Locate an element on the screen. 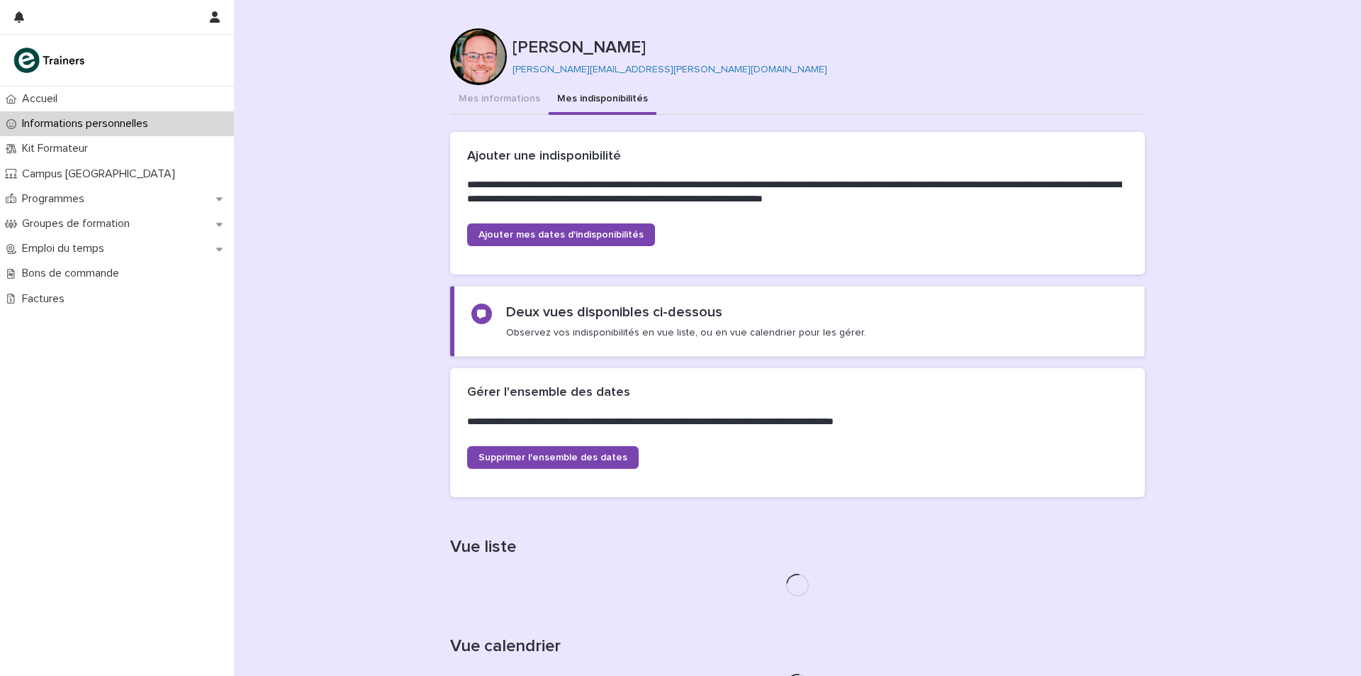  p: Accueil is located at coordinates (43, 99).